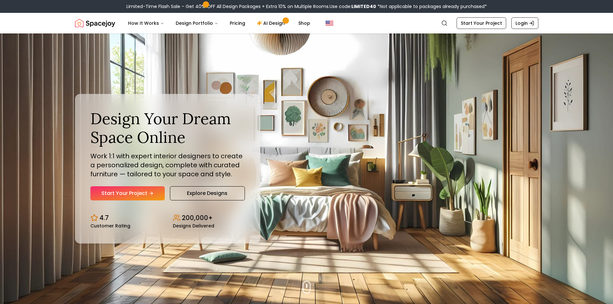 The height and width of the screenshot is (304, 613). I want to click on a: Explore Designs, so click(207, 193).